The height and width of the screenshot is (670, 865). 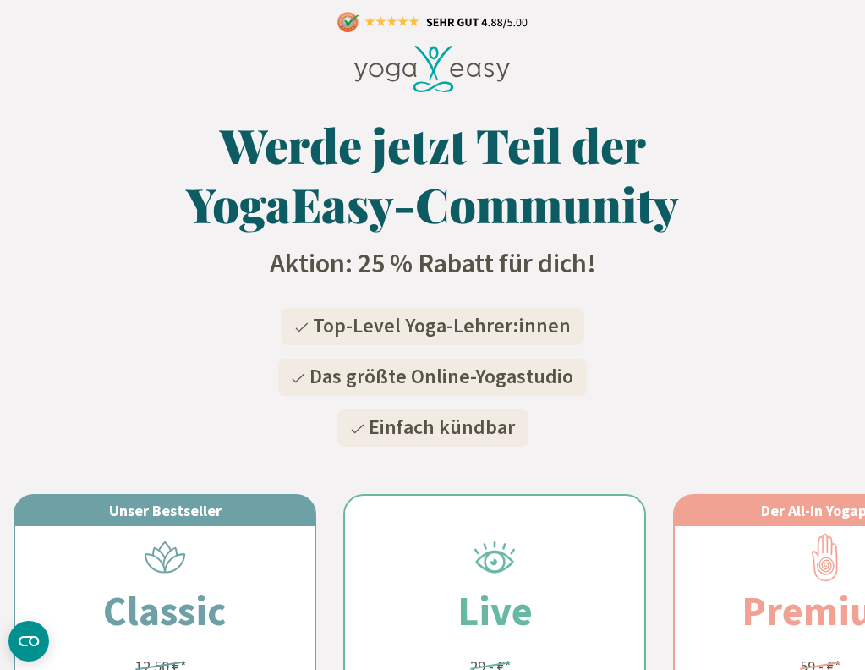 What do you see at coordinates (165, 611) in the screenshot?
I see `h2: Classic` at bounding box center [165, 611].